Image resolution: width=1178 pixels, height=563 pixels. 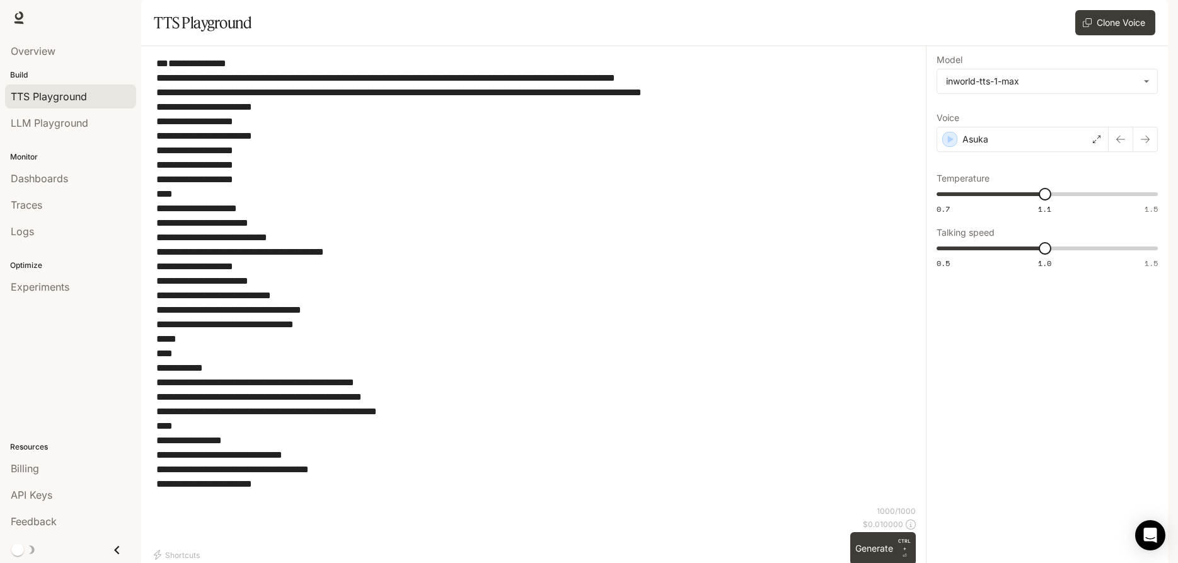 What do you see at coordinates (1045, 209) in the screenshot?
I see `span: 1.1` at bounding box center [1045, 209].